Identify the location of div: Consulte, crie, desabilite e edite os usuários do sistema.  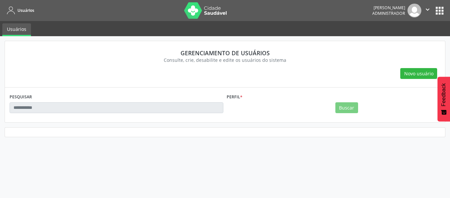
(225, 60).